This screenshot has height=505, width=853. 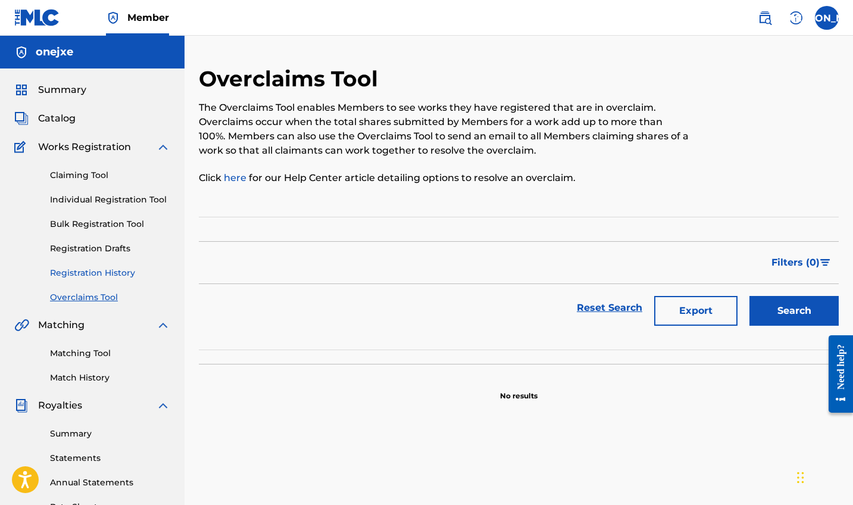 What do you see at coordinates (236, 177) in the screenshot?
I see `a: here` at bounding box center [236, 177].